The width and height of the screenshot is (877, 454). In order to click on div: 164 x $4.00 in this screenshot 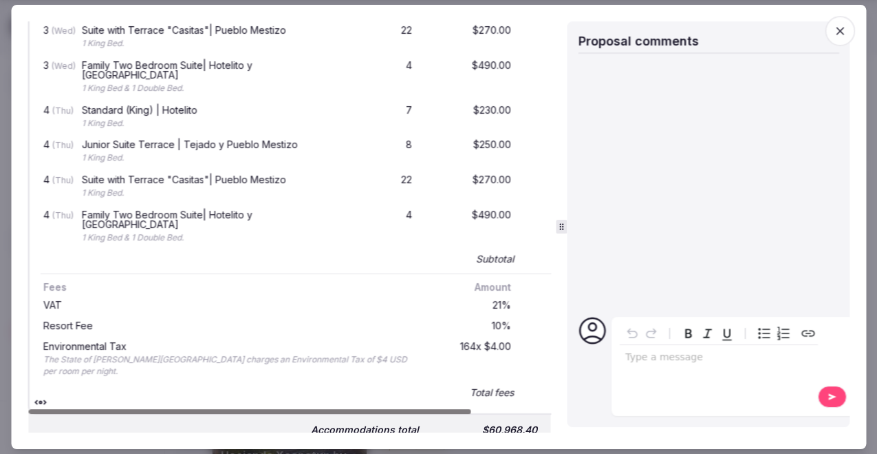, I will do `click(469, 360)`.